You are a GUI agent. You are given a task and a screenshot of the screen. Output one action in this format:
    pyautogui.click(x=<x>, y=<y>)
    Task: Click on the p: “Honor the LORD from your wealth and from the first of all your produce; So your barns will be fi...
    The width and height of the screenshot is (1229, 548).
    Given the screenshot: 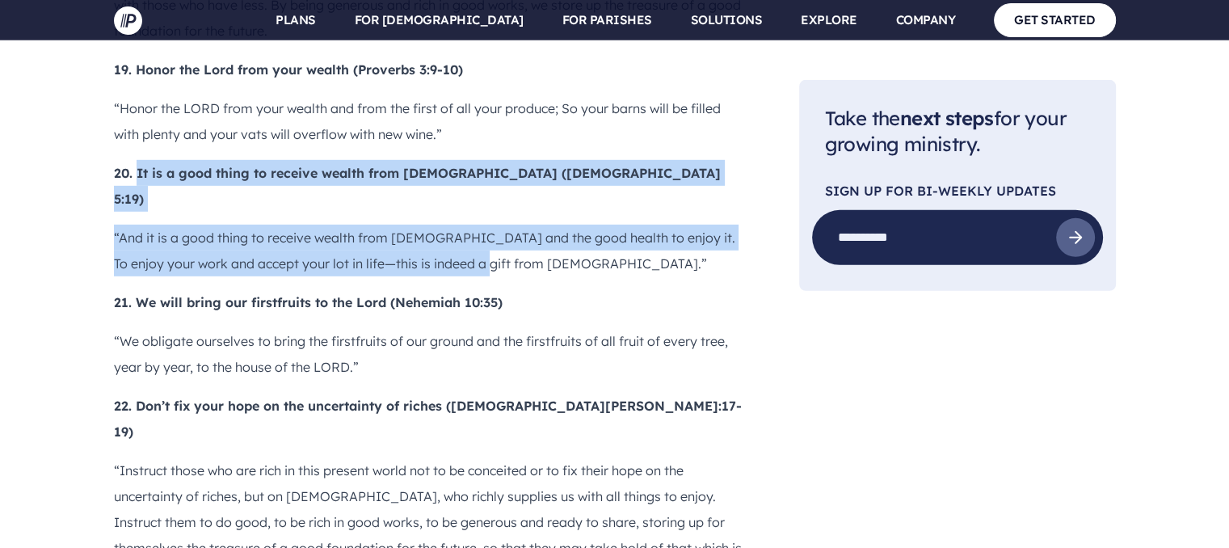 What is the action you would take?
    pyautogui.click(x=431, y=121)
    